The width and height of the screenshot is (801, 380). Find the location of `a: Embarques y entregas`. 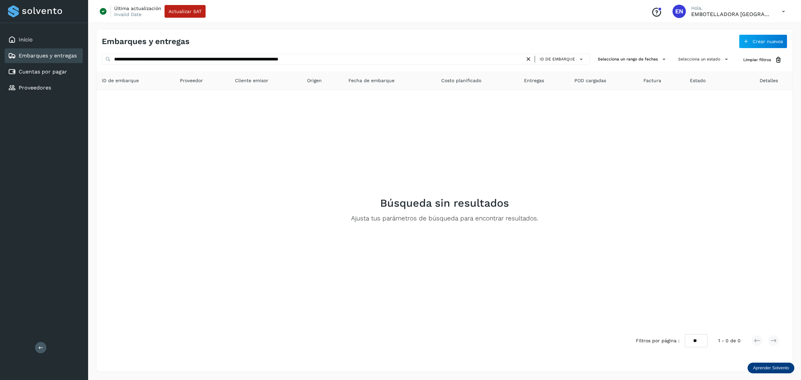

a: Embarques y entregas is located at coordinates (48, 55).